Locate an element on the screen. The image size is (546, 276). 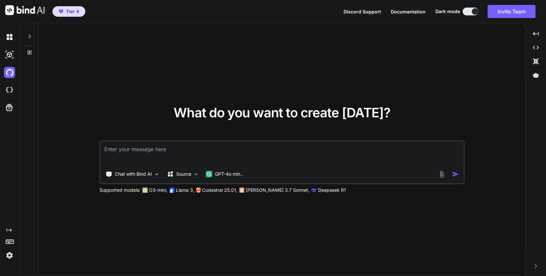
img: githubDark is located at coordinates (10, 72).